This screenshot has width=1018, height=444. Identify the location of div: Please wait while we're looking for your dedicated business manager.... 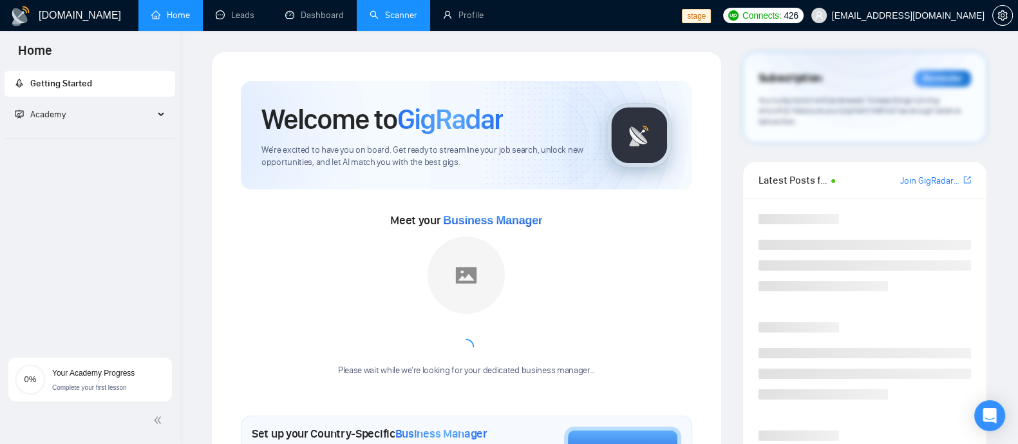
(466, 370).